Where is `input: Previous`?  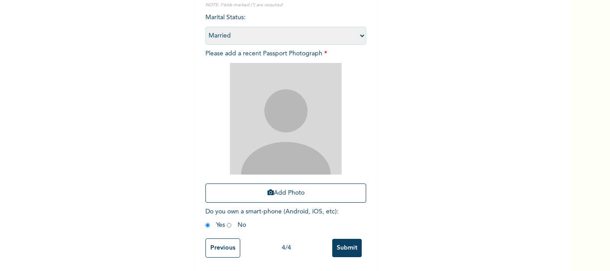 input: Previous is located at coordinates (223, 248).